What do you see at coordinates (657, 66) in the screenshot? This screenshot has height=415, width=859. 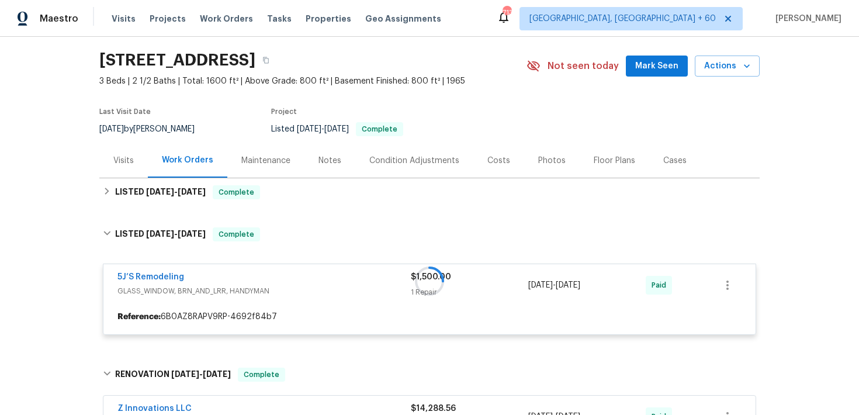 I see `span: Mark Seen` at bounding box center [657, 66].